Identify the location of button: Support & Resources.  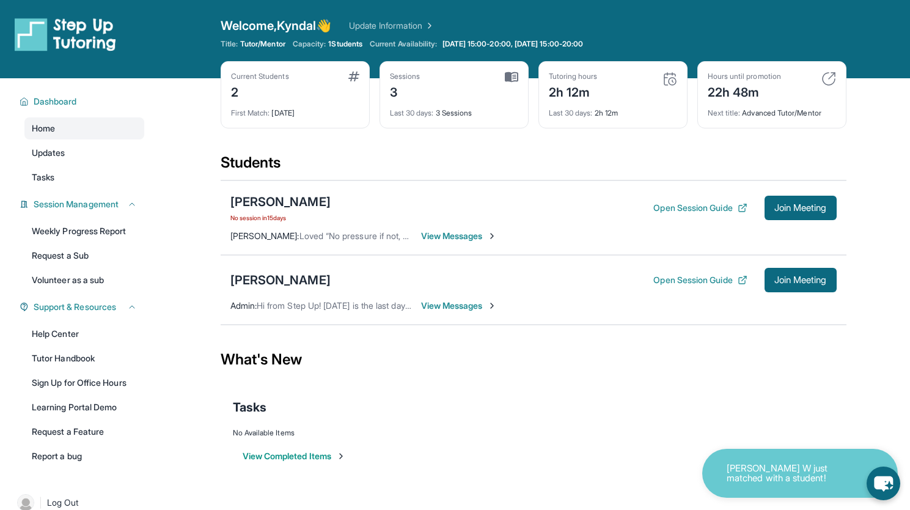
(82, 307).